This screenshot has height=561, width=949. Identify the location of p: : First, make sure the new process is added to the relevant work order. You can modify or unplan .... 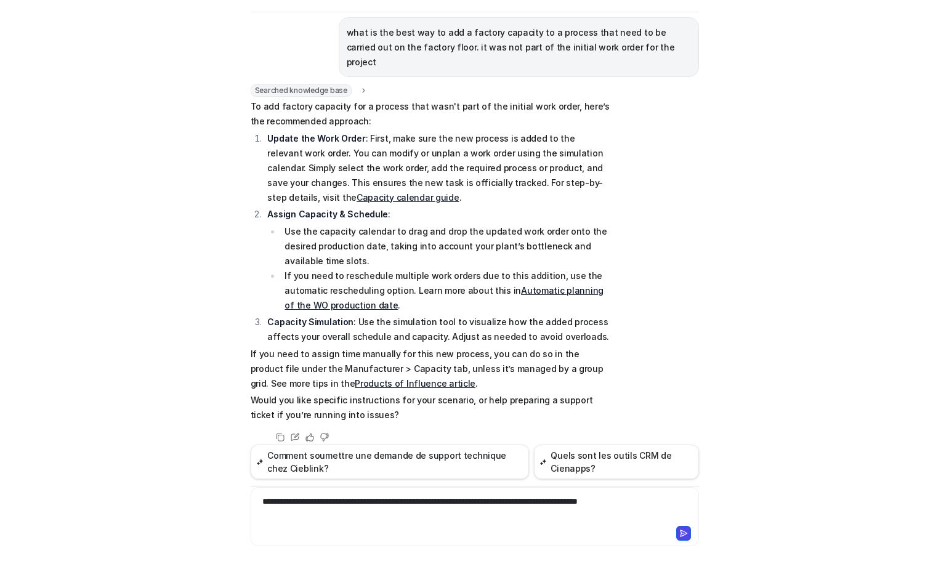
(438, 168).